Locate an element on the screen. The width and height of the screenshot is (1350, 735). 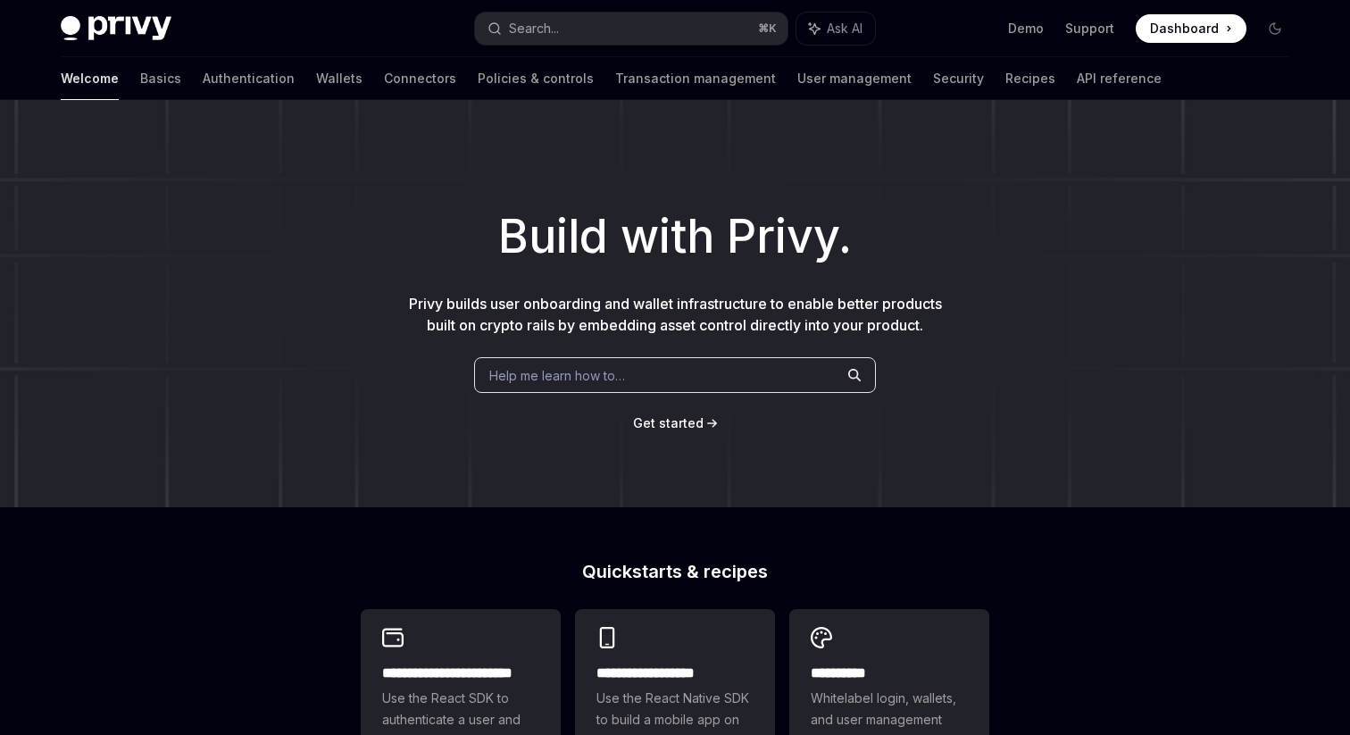
a: Welcome is located at coordinates (89, 79).